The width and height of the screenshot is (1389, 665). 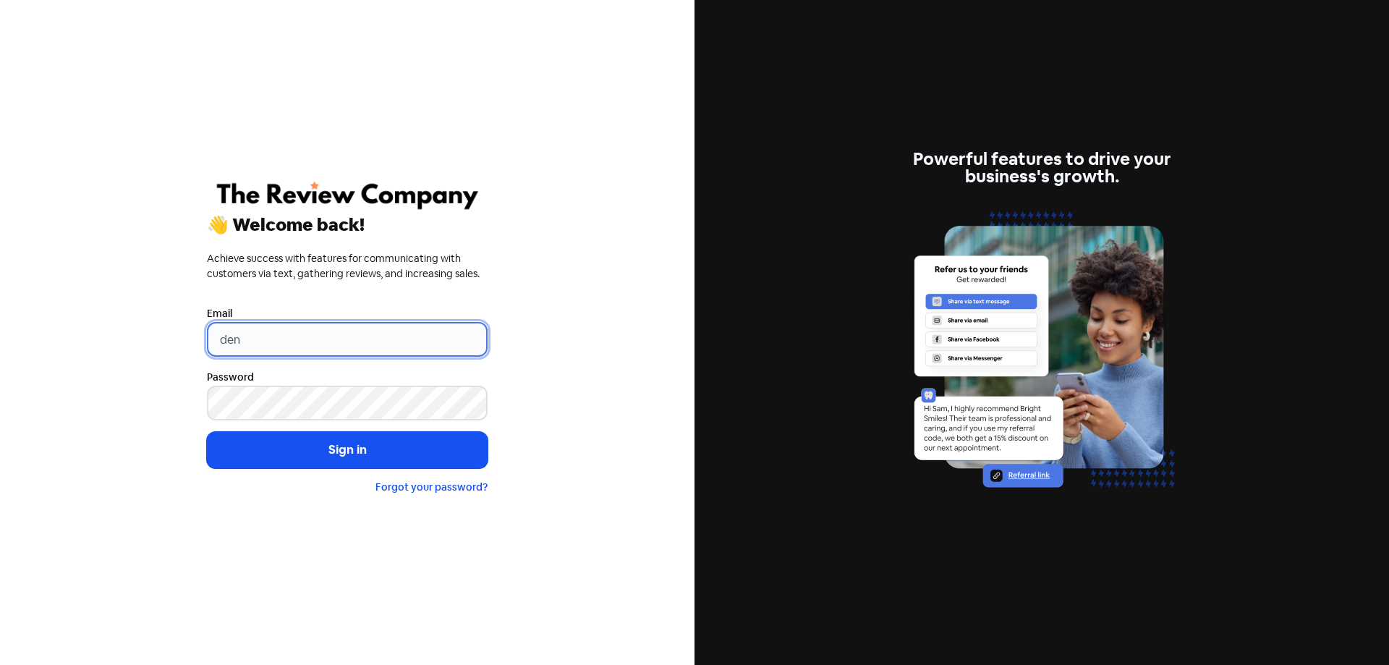 I want to click on div: Achieve success with features for communicating with customers via text, gathering reviews, and i..., so click(x=347, y=266).